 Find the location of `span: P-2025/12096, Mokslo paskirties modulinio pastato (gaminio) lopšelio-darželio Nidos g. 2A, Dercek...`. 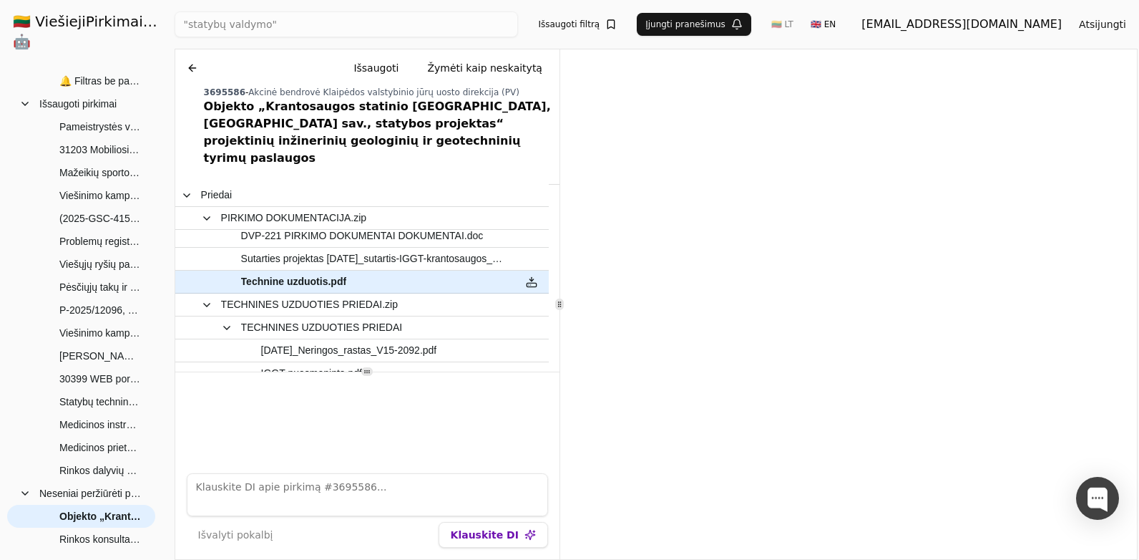

span: P-2025/12096, Mokslo paskirties modulinio pastato (gaminio) lopšelio-darželio Nidos g. 2A, Dercek... is located at coordinates (100, 310).